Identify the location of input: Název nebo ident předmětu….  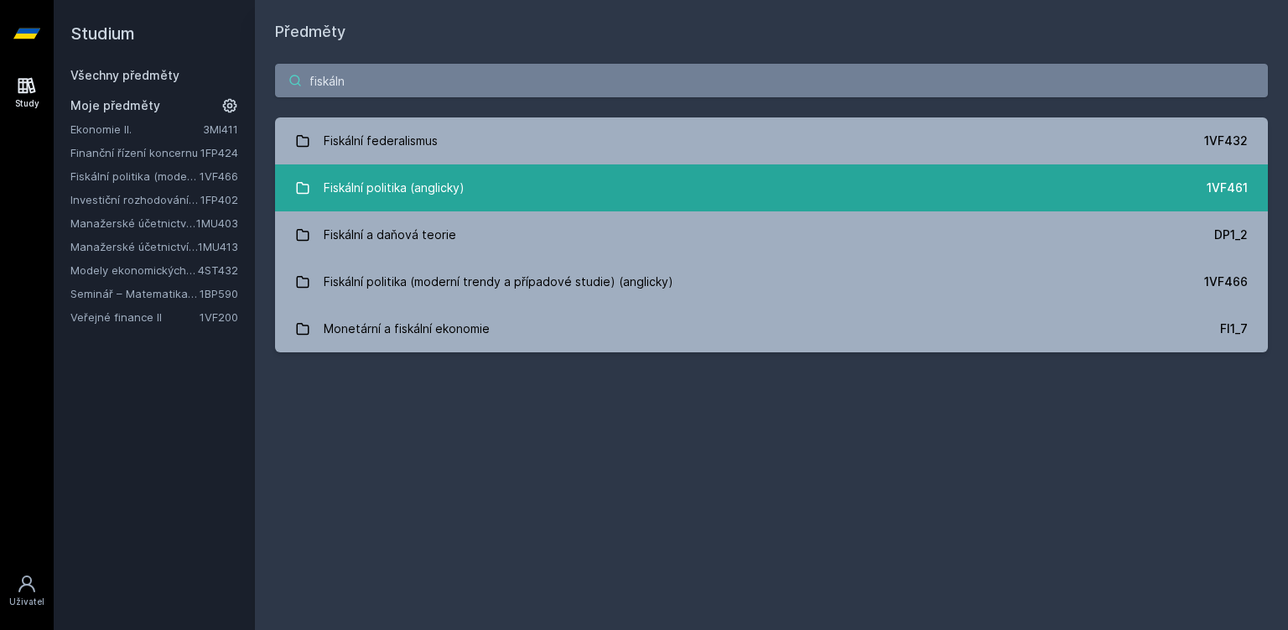
(772, 81).